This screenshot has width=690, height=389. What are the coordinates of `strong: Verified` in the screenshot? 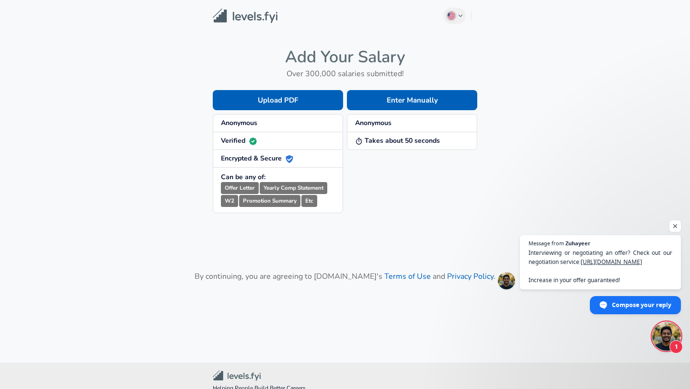 It's located at (239, 140).